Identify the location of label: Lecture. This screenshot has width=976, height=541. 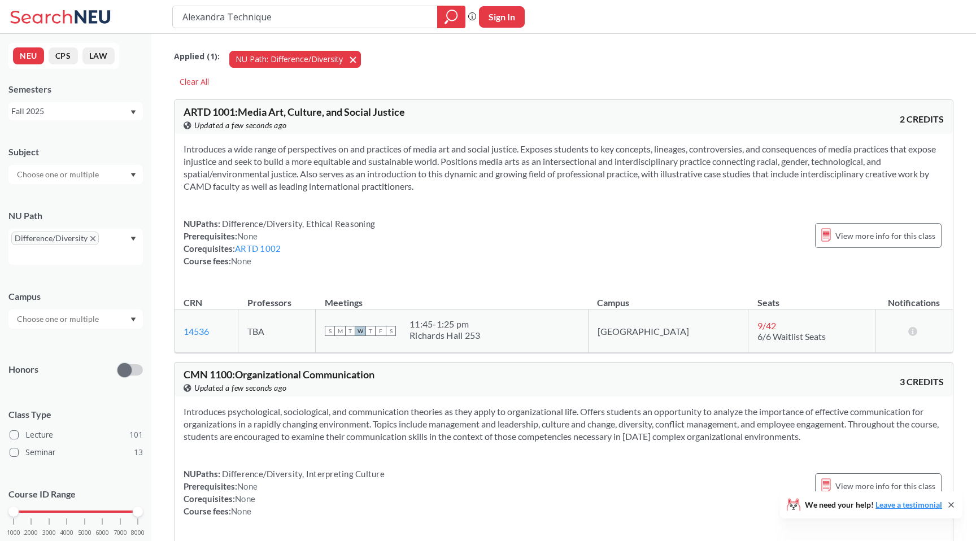
(76, 435).